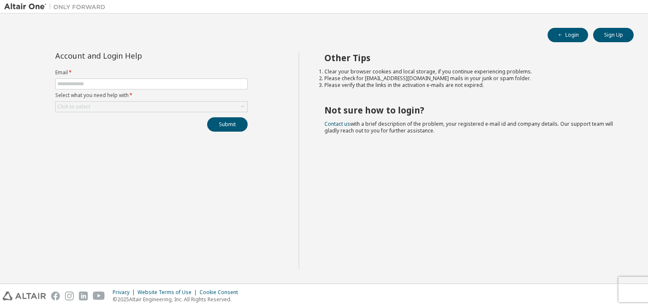 Image resolution: width=648 pixels, height=308 pixels. What do you see at coordinates (168, 292) in the screenshot?
I see `div: Website Terms of Use` at bounding box center [168, 292].